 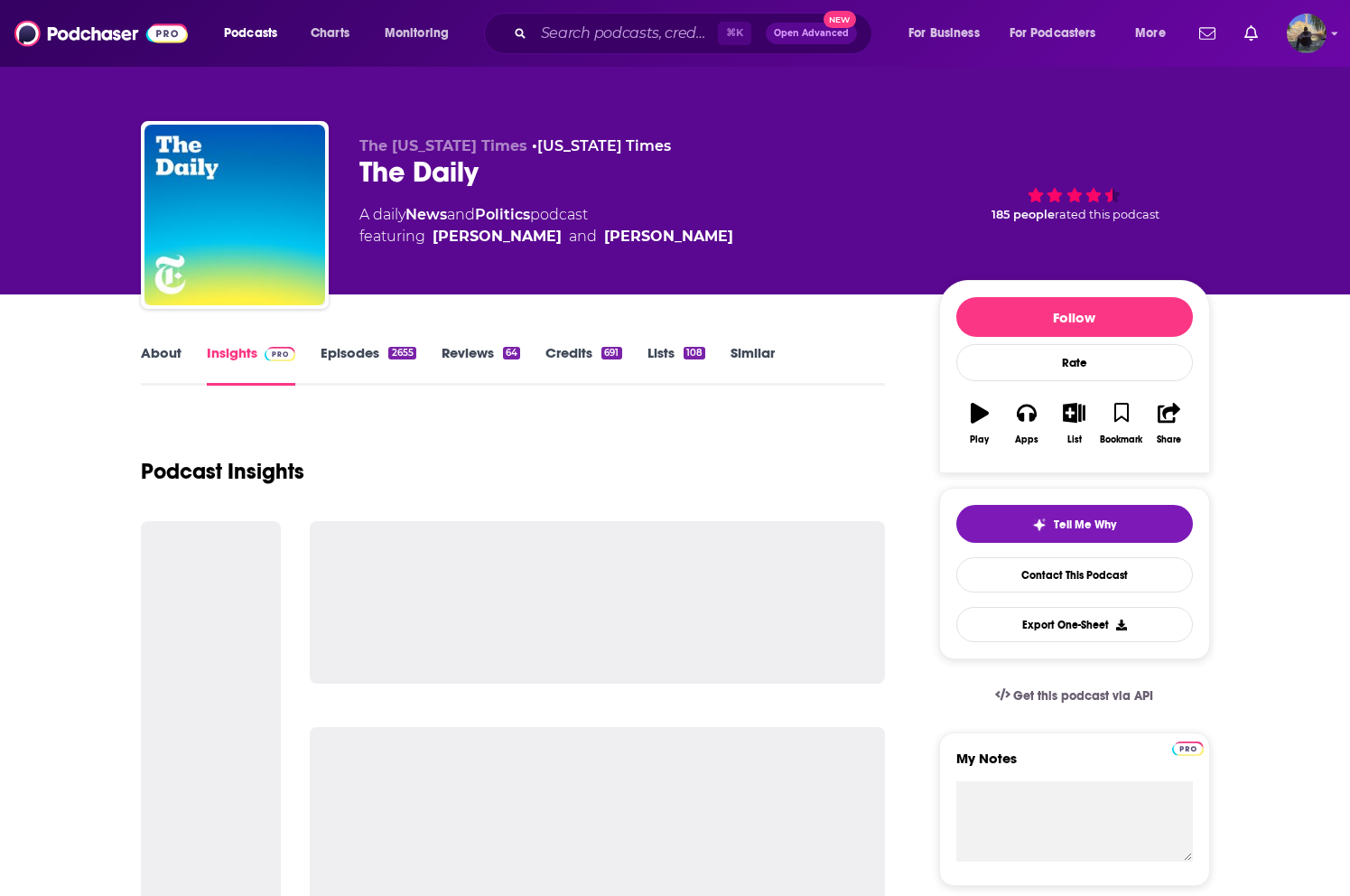 What do you see at coordinates (546, 226) in the screenshot?
I see `div: A daily podcast` at bounding box center [546, 226].